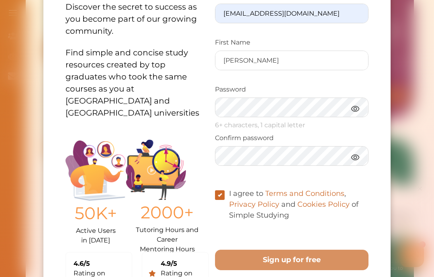  I want to click on input: Enter your First Name, so click(292, 60).